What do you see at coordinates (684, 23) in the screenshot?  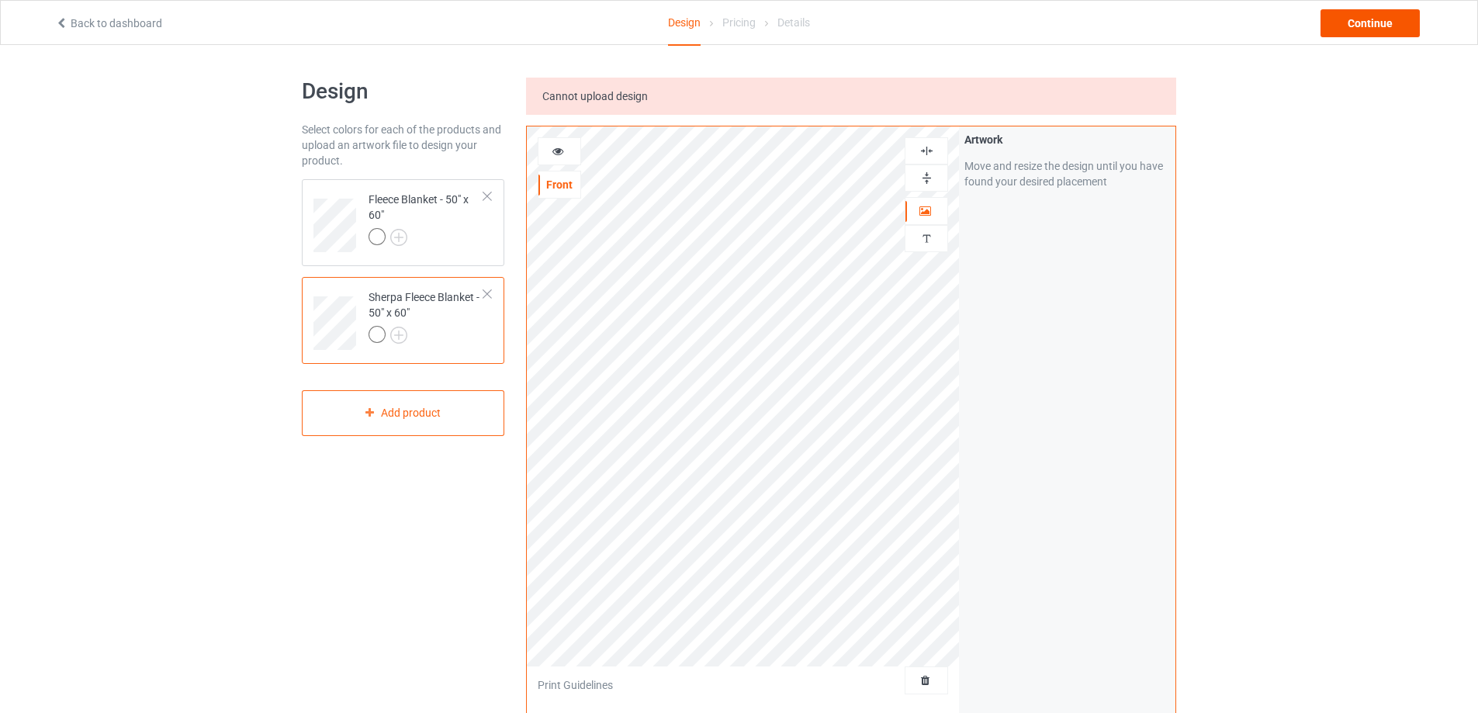 I see `div: Design` at bounding box center [684, 23].